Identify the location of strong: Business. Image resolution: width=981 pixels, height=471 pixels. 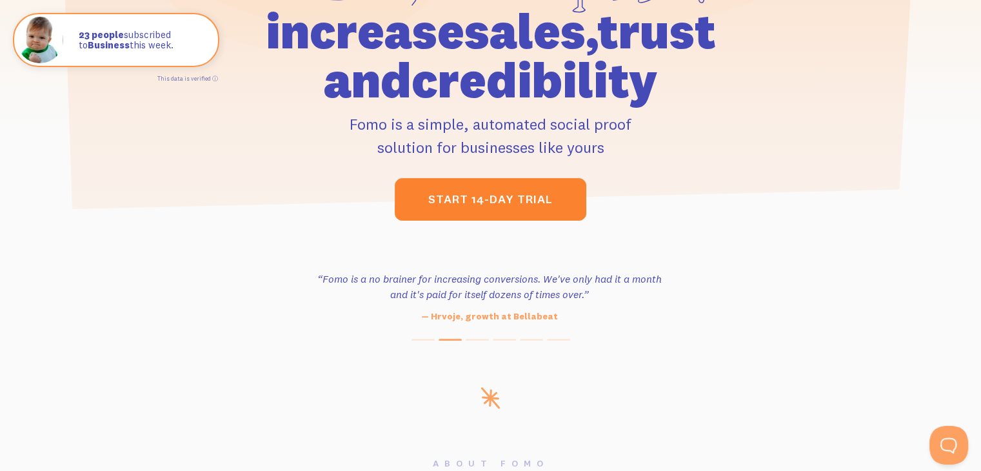
(108, 44).